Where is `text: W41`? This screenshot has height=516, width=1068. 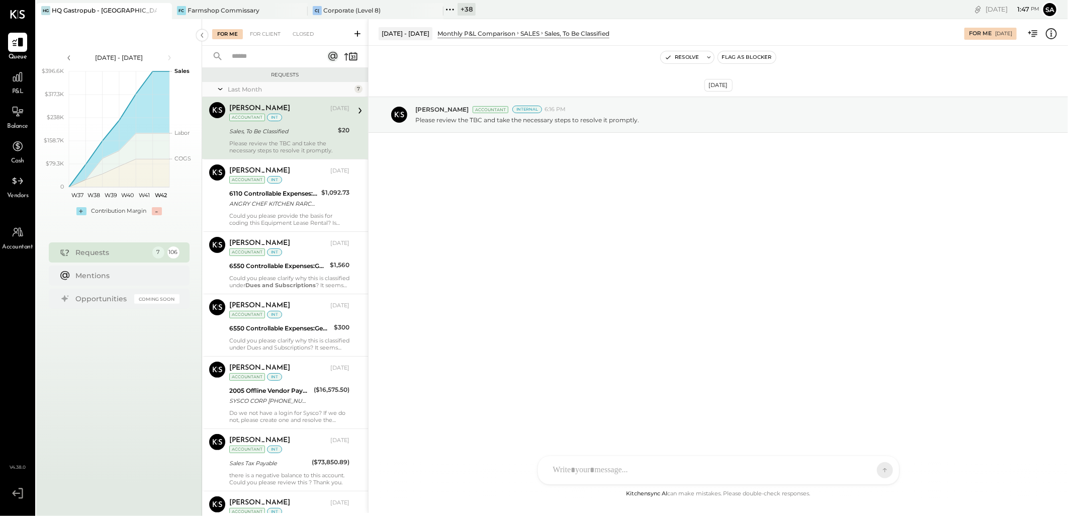
text: W41 is located at coordinates (144, 195).